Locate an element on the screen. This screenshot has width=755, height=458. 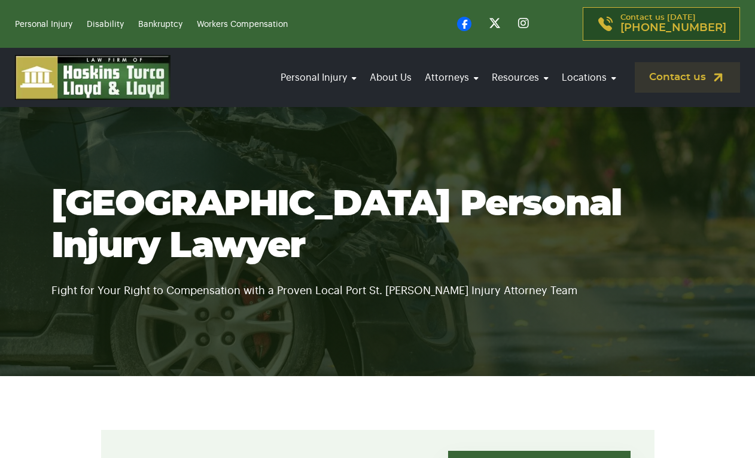
a: Contact us is located at coordinates (688, 77).